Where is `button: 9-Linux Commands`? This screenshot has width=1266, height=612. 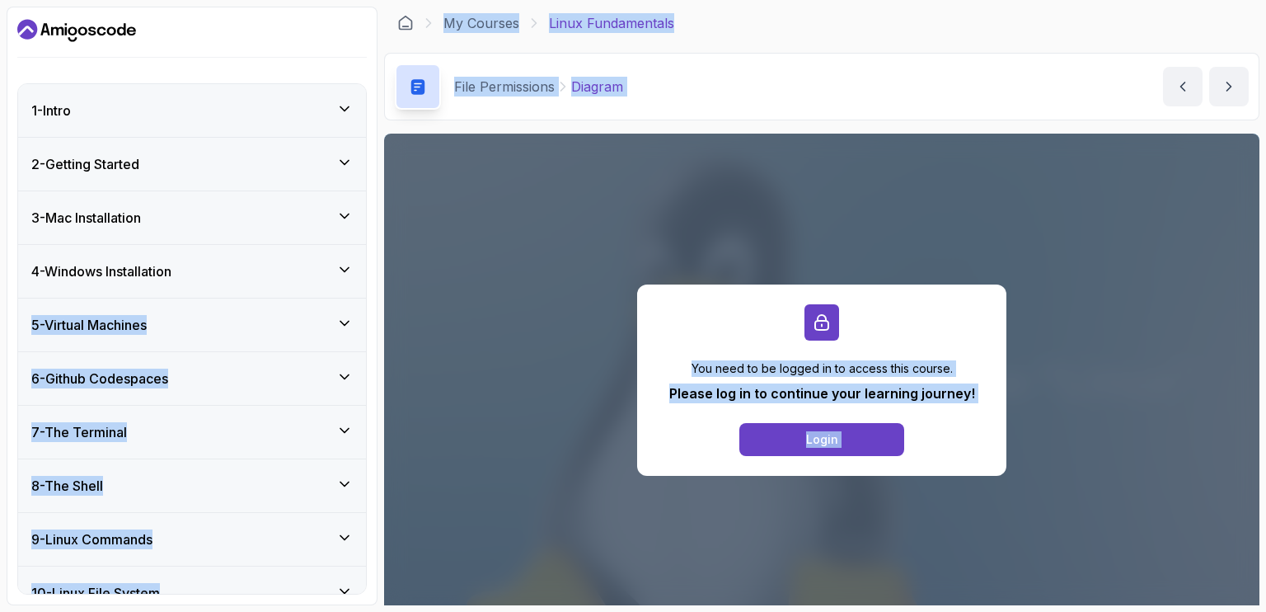
button: 9-Linux Commands is located at coordinates (192, 539).